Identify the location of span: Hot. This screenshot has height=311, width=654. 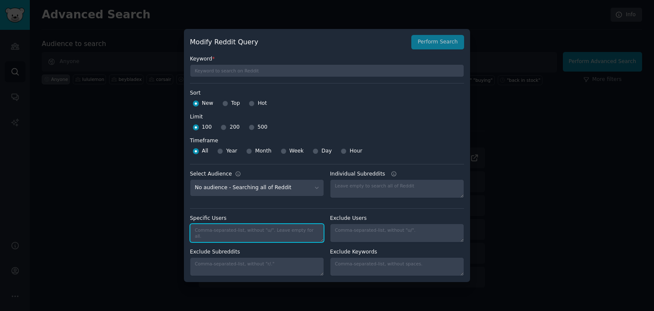
(262, 103).